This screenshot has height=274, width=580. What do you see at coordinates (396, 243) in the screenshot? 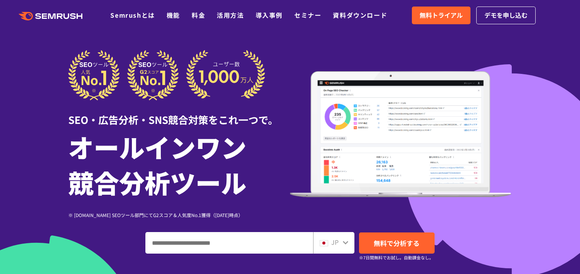
I see `span: 無料で分析する` at bounding box center [396, 243].